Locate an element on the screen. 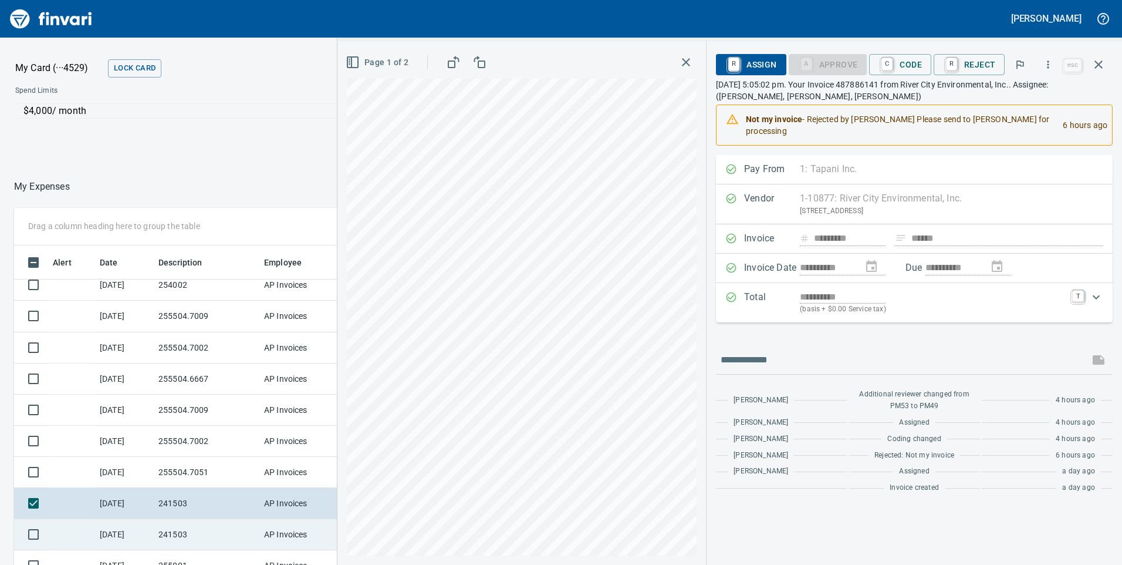 The image size is (1122, 565). p: (basis + $0.00 Service tax) is located at coordinates (932, 309).